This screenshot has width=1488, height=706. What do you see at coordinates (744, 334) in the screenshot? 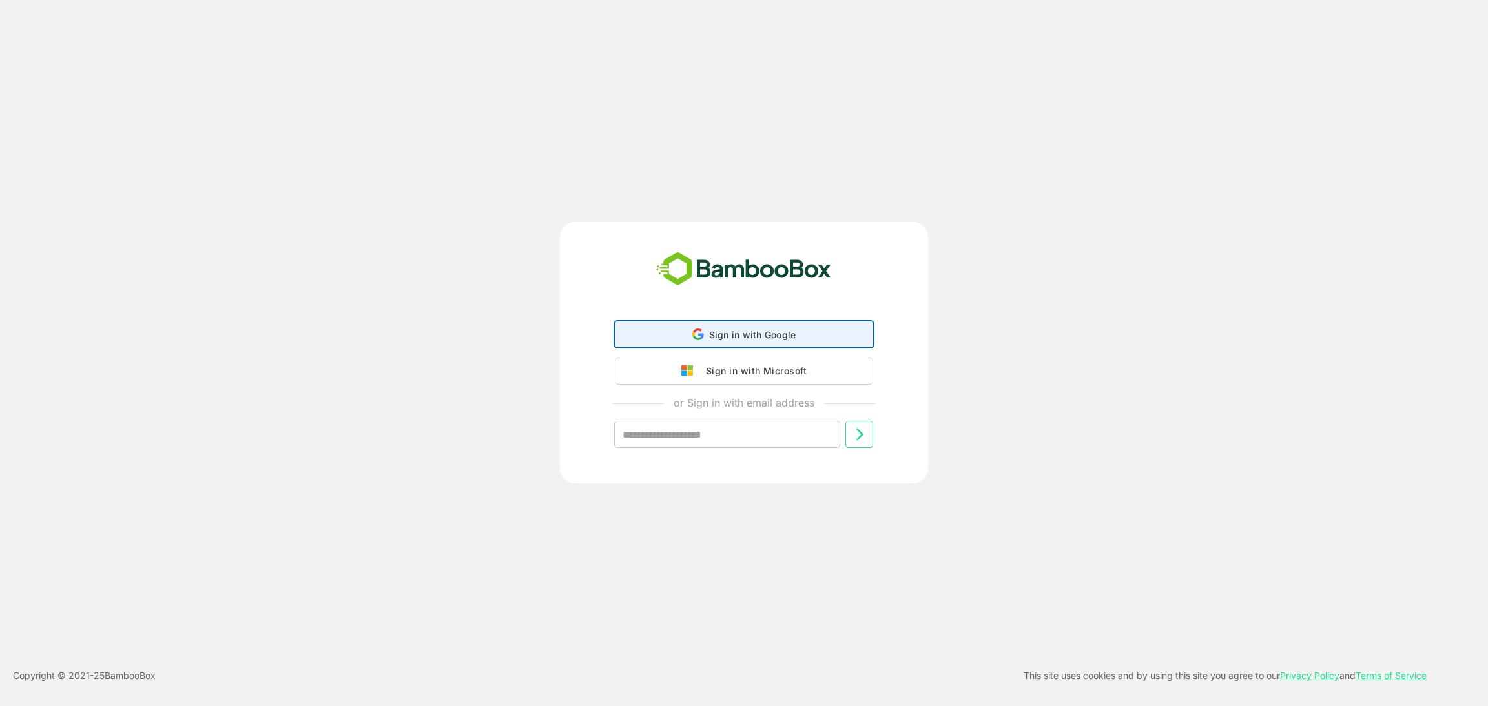
I see `div: Sign in with Google` at bounding box center [744, 334].